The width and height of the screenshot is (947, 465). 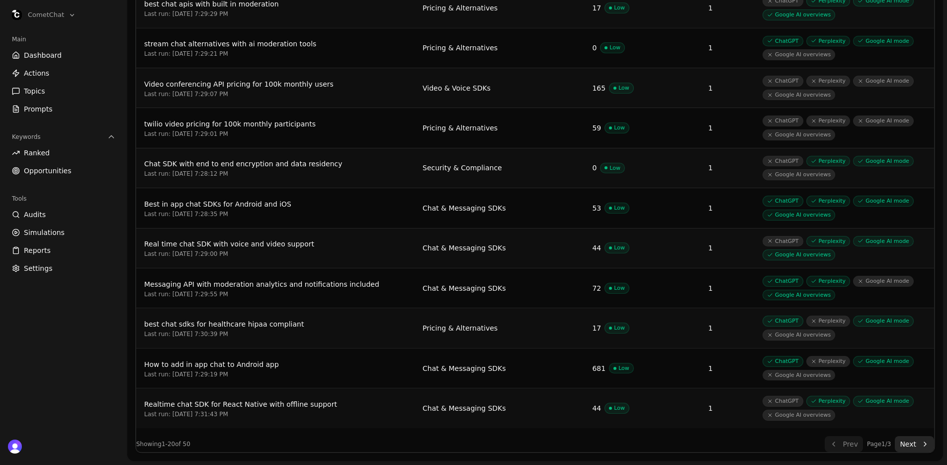 I want to click on a: Audits, so click(x=64, y=214).